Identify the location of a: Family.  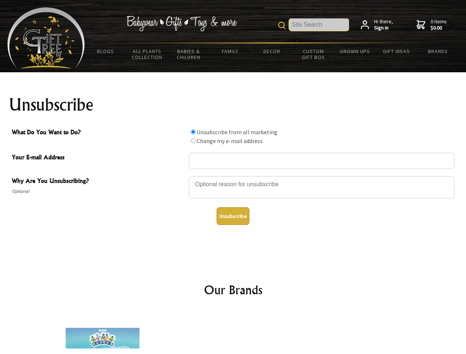
(230, 51).